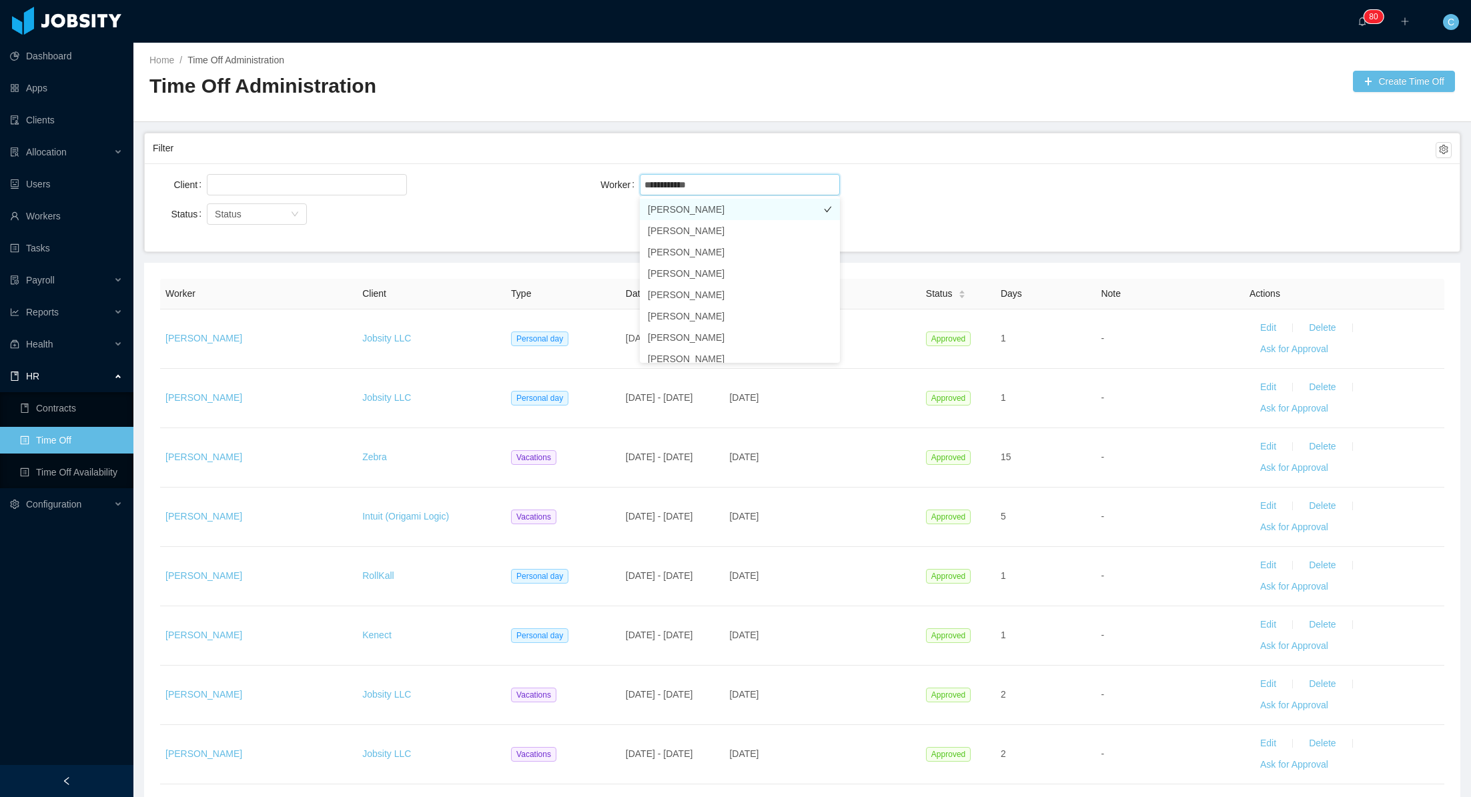 This screenshot has height=797, width=1471. I want to click on i: icon: solution, so click(15, 152).